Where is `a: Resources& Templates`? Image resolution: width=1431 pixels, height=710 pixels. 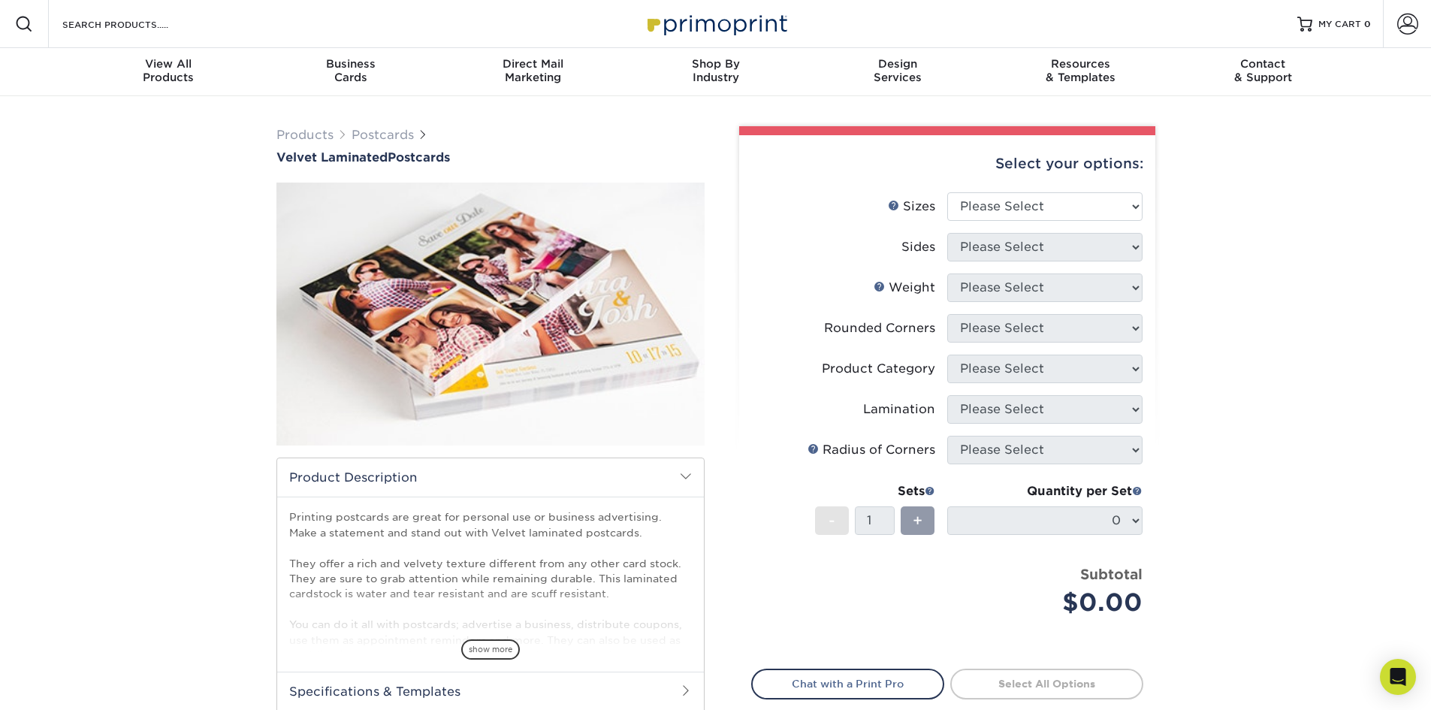
a: Resources& Templates is located at coordinates (1080, 72).